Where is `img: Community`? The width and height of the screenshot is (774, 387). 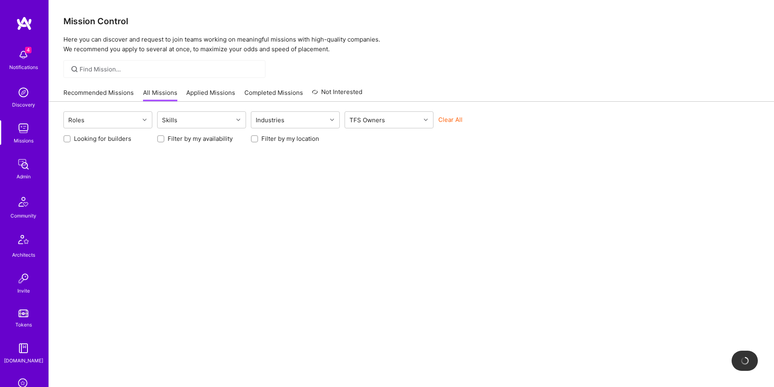 img: Community is located at coordinates (23, 202).